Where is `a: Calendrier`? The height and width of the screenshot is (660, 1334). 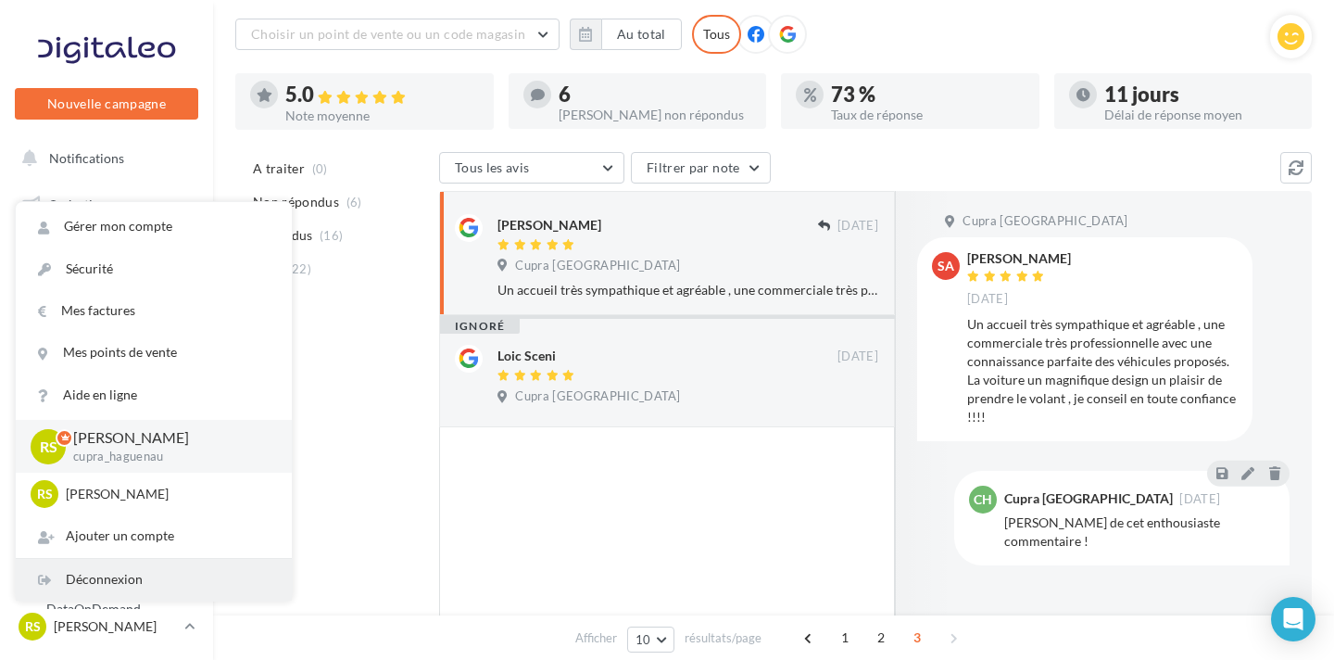
a: Calendrier is located at coordinates (107, 483).